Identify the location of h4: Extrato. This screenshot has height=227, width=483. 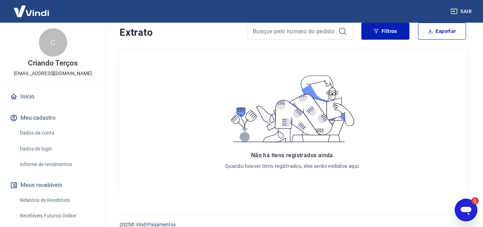
(179, 33).